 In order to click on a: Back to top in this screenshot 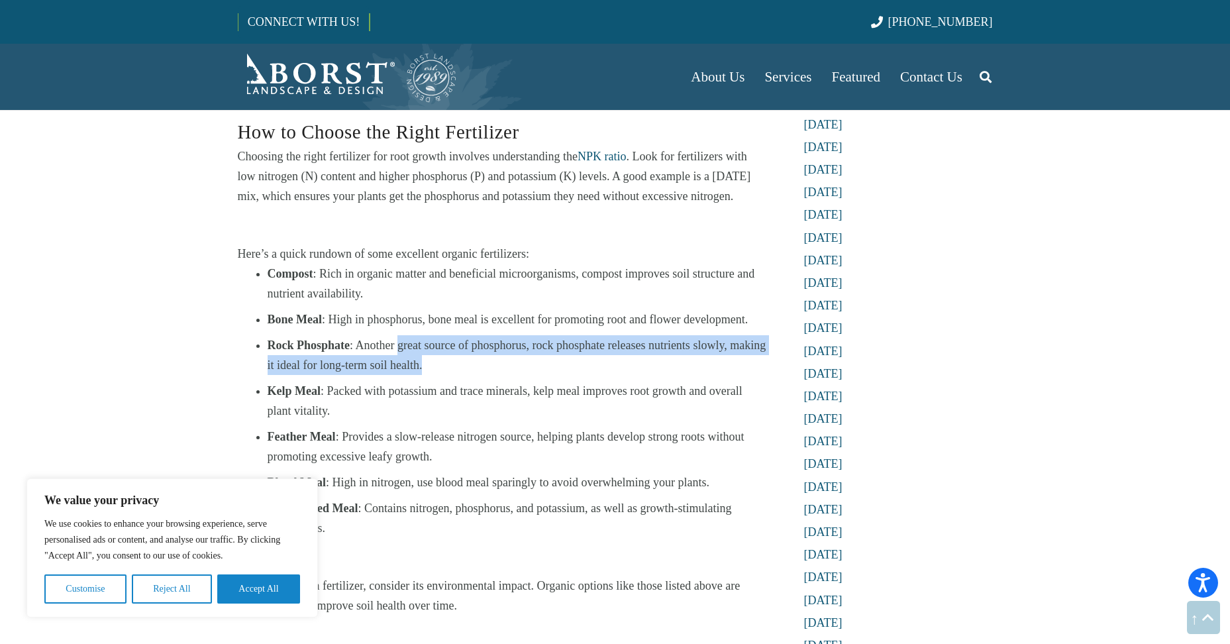, I will do `click(1204, 617)`.